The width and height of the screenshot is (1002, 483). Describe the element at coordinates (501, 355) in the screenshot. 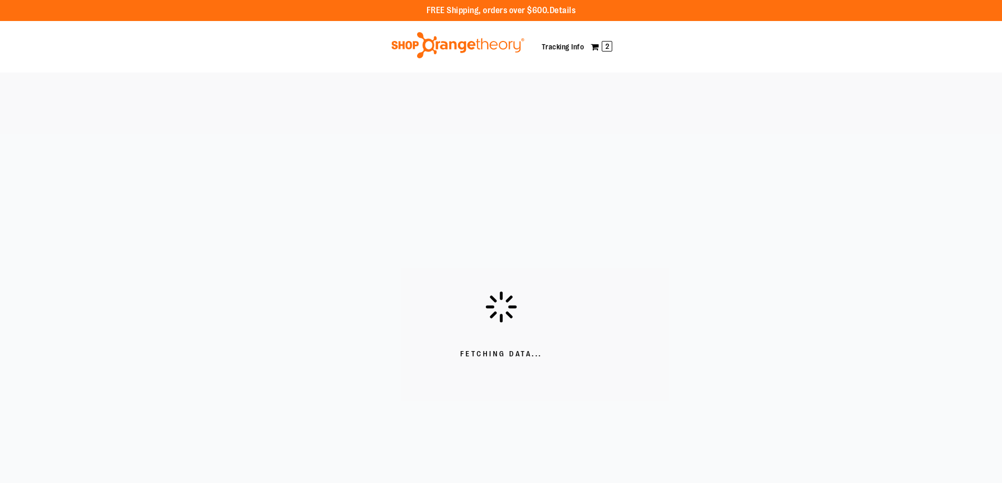

I see `span: Fetching Data...` at that location.